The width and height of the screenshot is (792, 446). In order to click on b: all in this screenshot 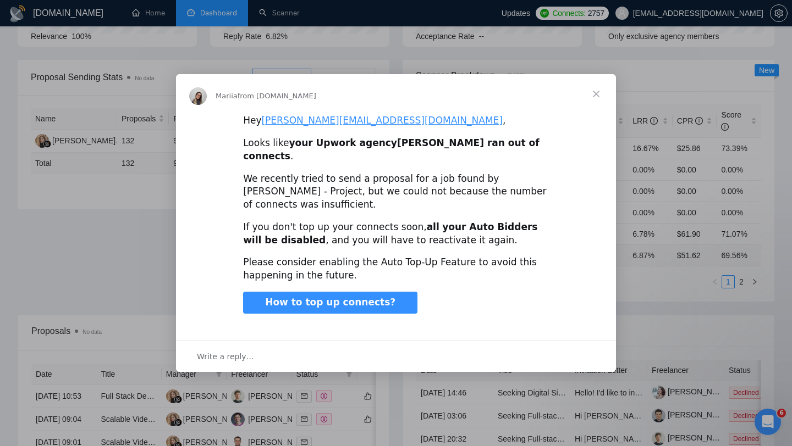, I will do `click(433, 227)`.